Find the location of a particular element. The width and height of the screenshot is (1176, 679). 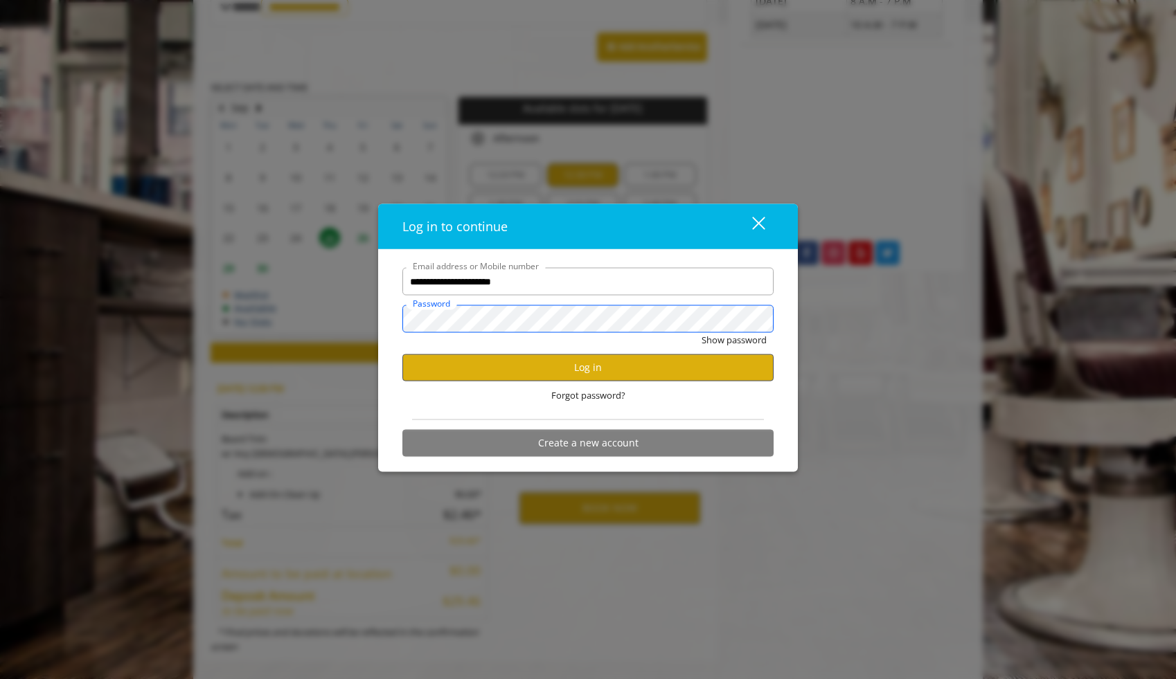

button: Create a new account is located at coordinates (588, 443).